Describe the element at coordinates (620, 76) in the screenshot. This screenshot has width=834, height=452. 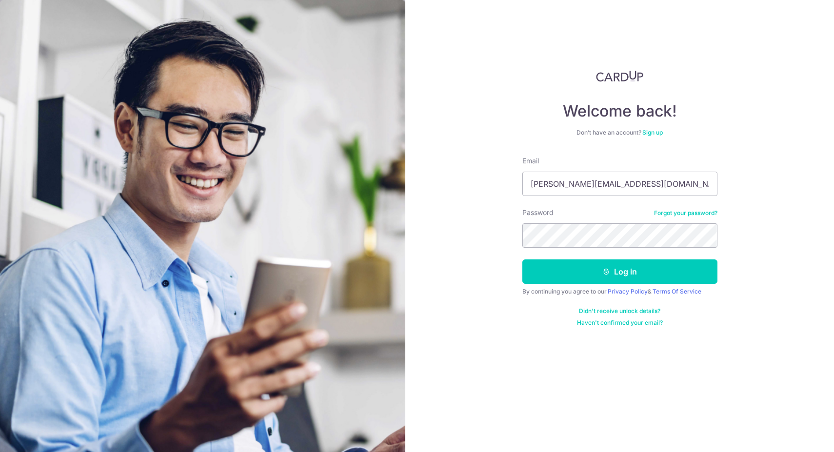
I see `img: CardUp Logo` at that location.